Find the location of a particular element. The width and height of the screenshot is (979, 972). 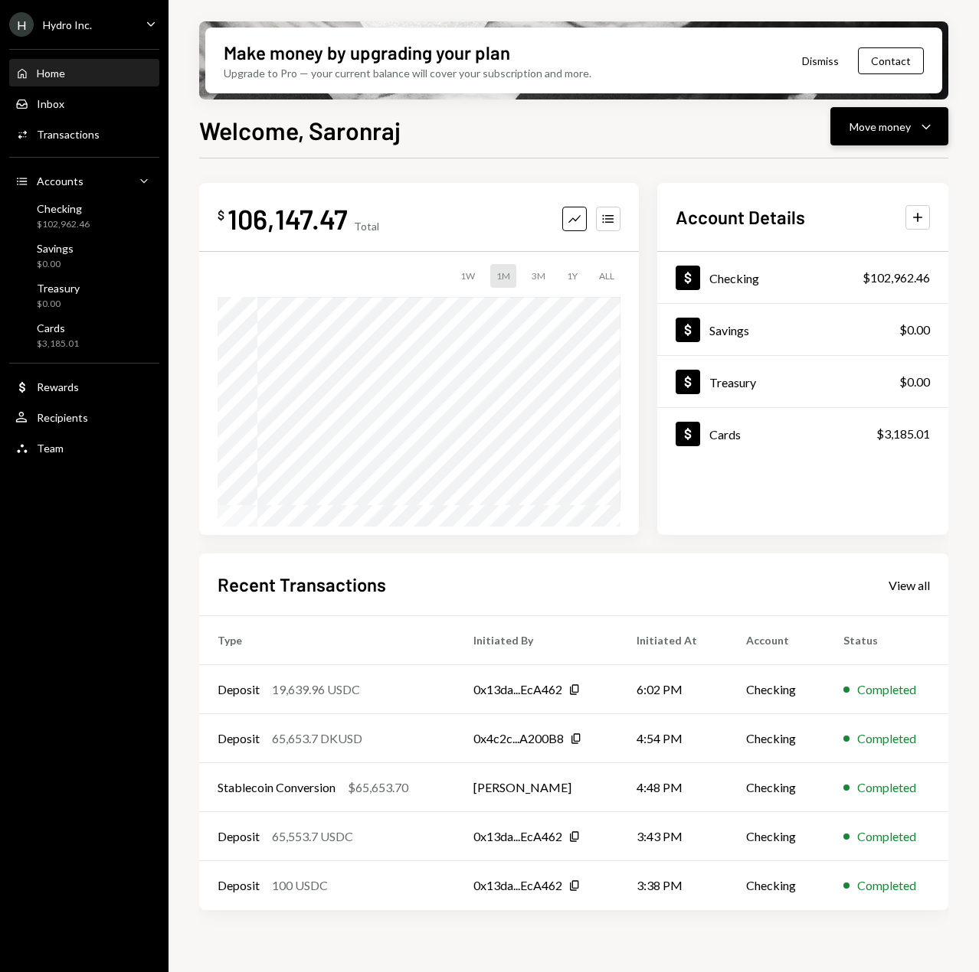

div: H is located at coordinates (21, 25).